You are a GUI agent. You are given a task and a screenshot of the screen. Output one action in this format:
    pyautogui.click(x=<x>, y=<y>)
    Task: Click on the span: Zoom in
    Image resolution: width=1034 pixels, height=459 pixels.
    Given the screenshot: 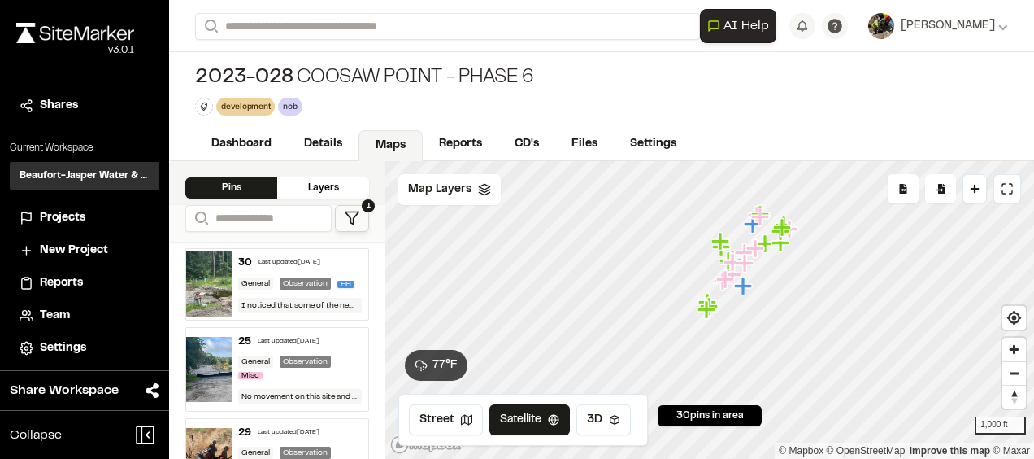 What is the action you would take?
    pyautogui.click(x=1014, y=349)
    